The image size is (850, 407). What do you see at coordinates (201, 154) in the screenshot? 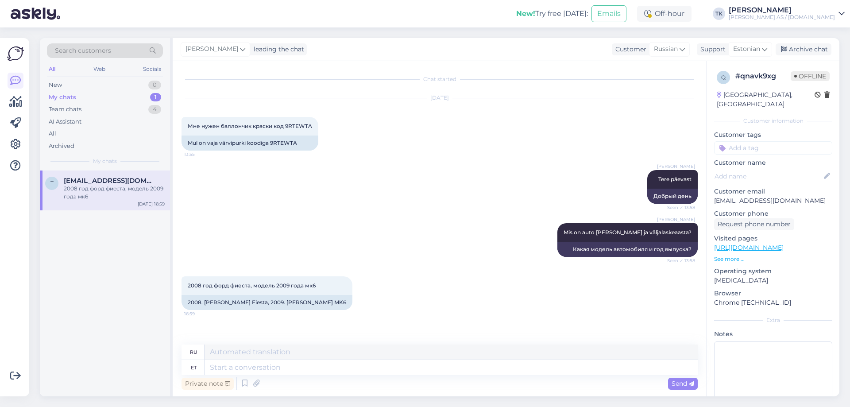
I see `span: 13:55` at bounding box center [201, 154].